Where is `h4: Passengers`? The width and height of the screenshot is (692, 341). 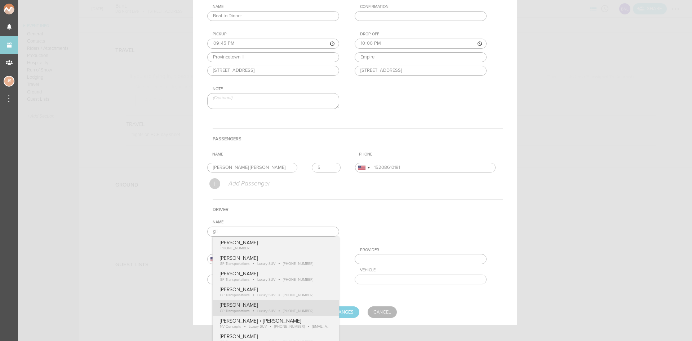
h4: Passengers is located at coordinates (358, 138).